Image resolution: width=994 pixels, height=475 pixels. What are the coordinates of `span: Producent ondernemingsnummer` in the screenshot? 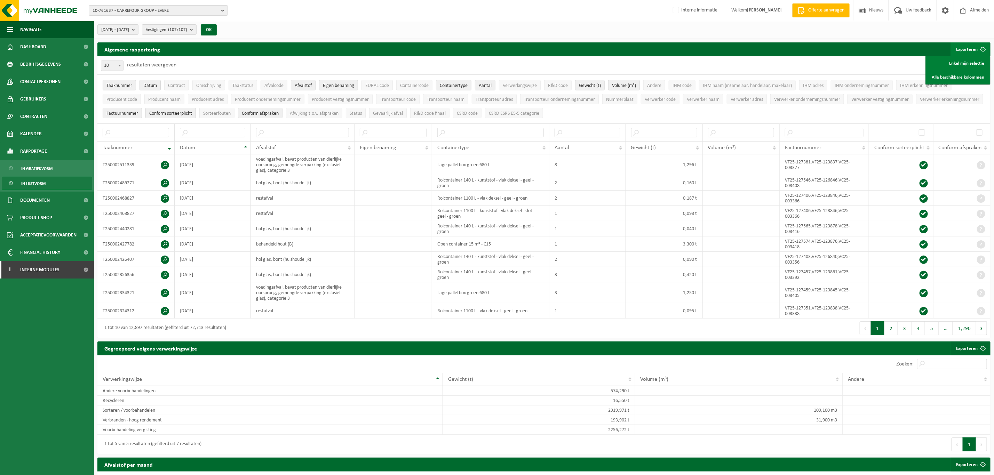 It's located at (268, 100).